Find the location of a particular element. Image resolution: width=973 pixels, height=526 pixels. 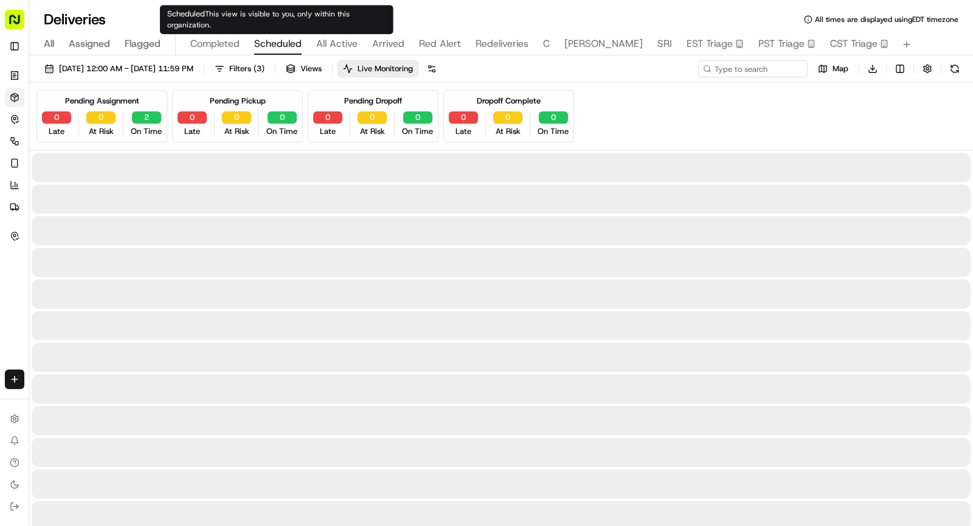

span: C is located at coordinates (546, 44).